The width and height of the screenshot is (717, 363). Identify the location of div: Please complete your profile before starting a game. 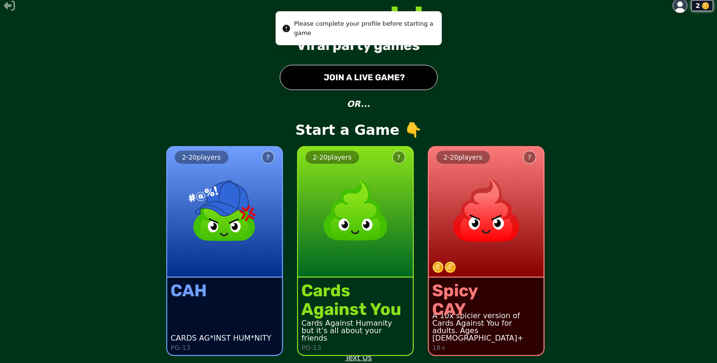
(364, 28).